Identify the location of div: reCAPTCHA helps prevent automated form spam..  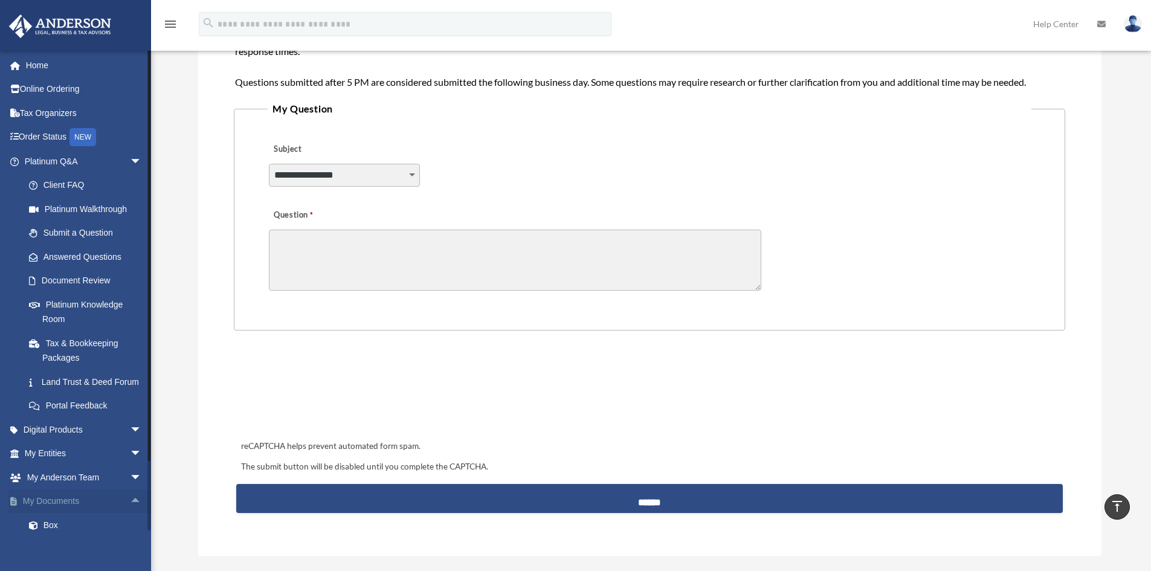
(649, 446).